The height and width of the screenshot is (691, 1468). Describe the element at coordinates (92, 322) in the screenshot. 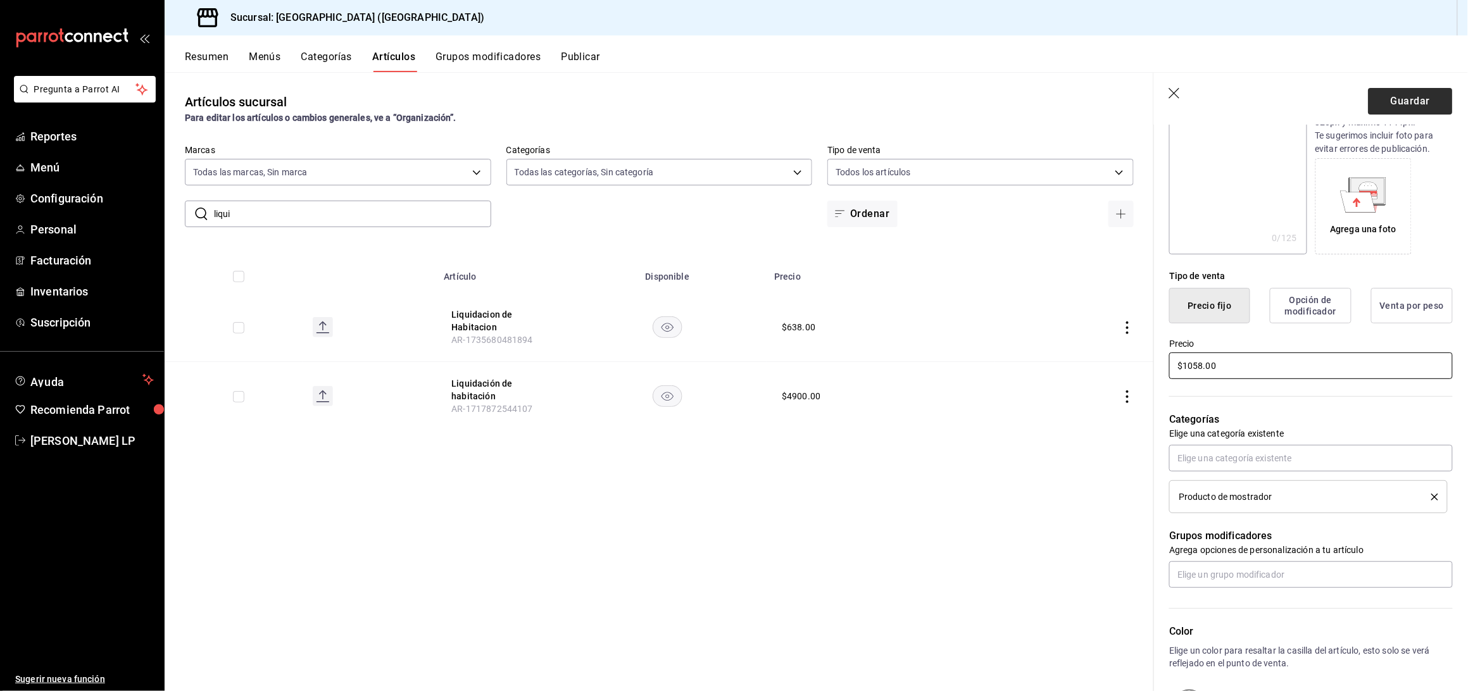

I see `span: Suscripción` at that location.